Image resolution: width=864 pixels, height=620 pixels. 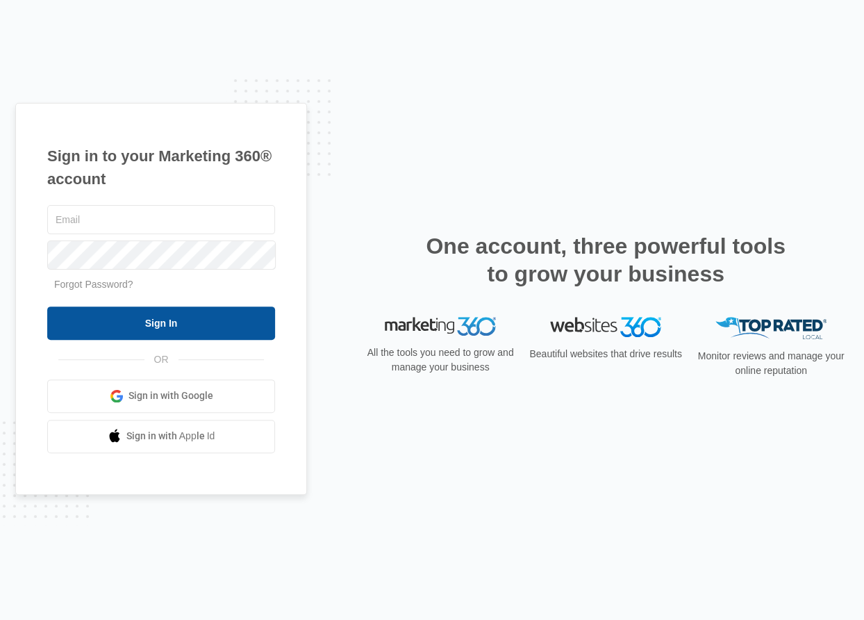 I want to click on a: Sign in with Google, so click(x=161, y=396).